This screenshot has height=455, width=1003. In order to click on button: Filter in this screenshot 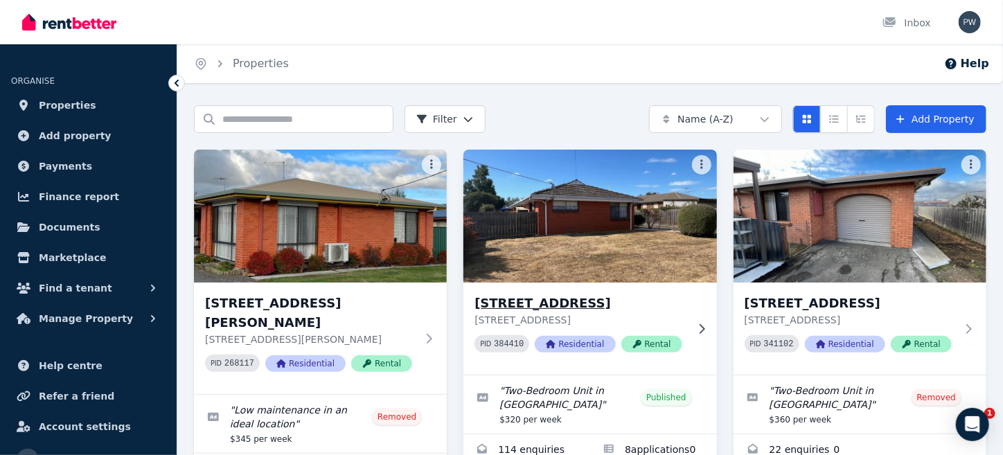, I will do `click(445, 119)`.